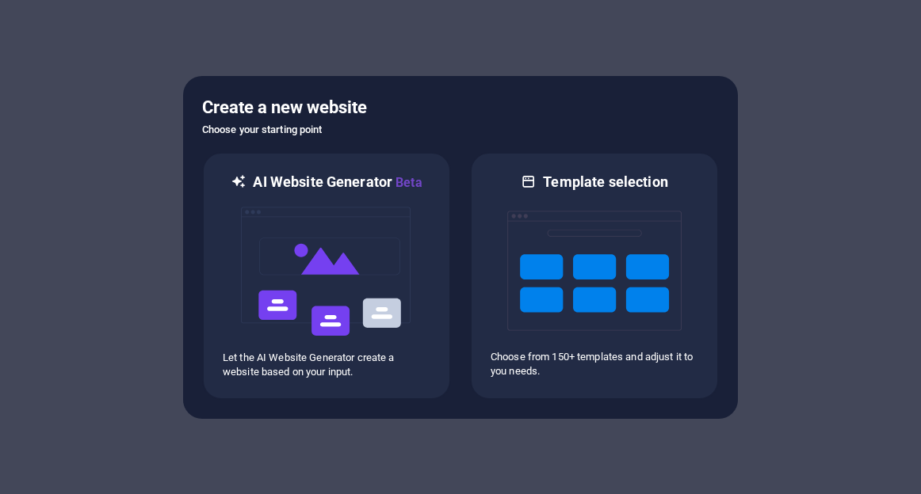  Describe the element at coordinates (460, 130) in the screenshot. I see `h6: Choose your starting point` at that location.